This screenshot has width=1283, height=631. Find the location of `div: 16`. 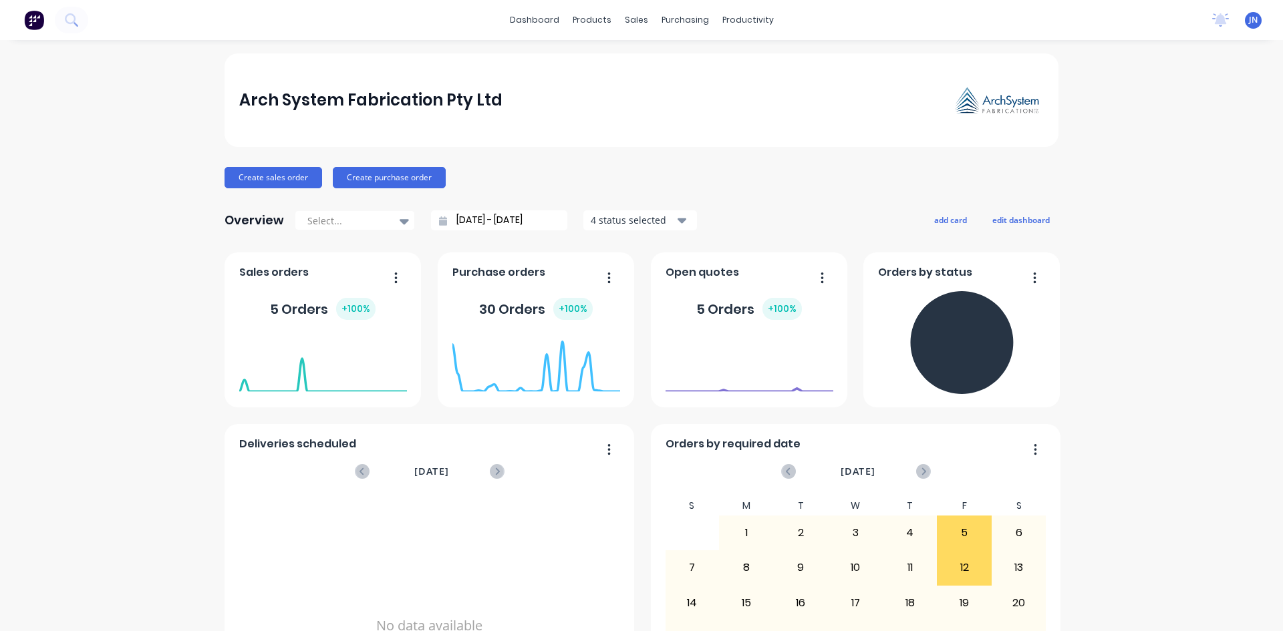

div: 16 is located at coordinates (801, 603).